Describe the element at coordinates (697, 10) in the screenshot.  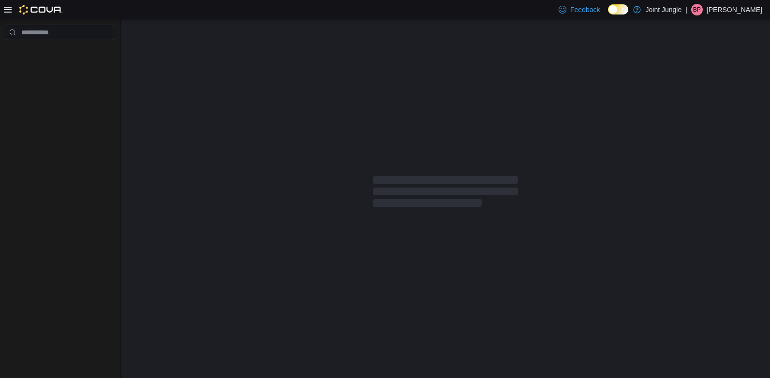
I see `span: BP` at that location.